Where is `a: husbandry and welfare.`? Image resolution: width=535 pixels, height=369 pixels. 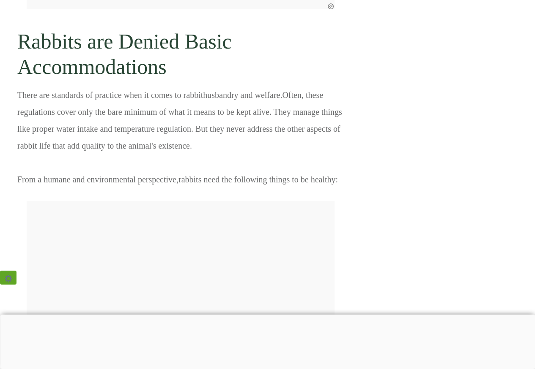 a: husbandry and welfare. is located at coordinates (242, 95).